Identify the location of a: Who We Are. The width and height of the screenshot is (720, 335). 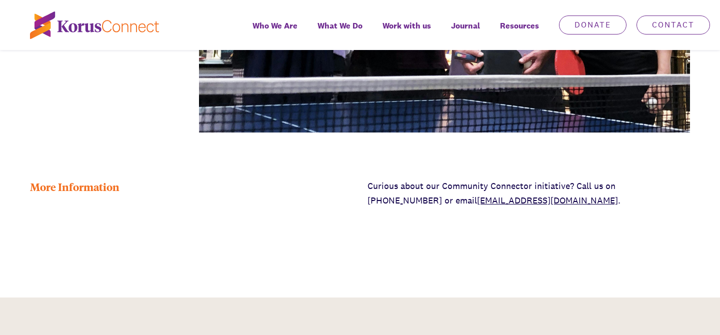
(275, 32).